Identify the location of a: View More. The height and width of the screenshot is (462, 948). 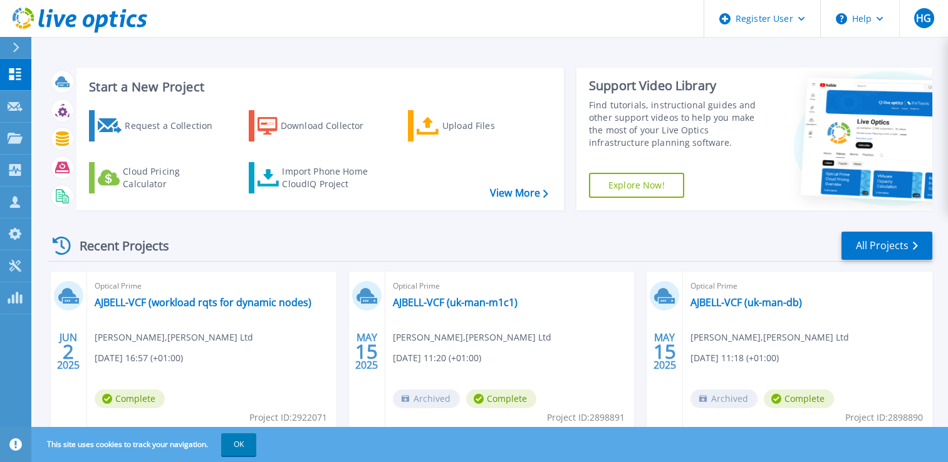
(519, 193).